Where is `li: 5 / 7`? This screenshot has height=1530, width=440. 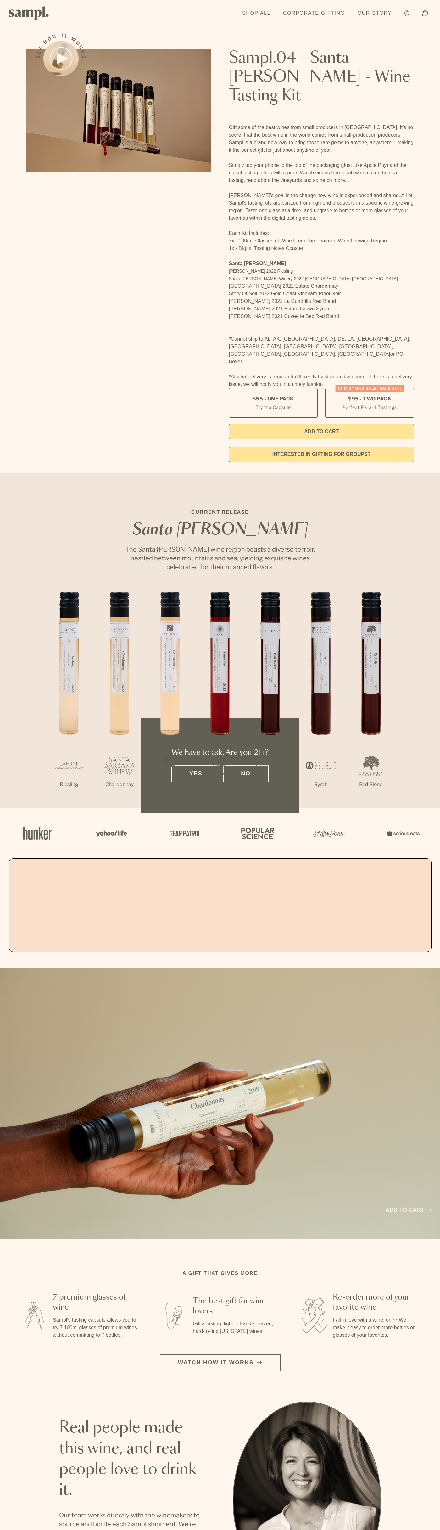
li: 5 / 7 is located at coordinates (271, 700).